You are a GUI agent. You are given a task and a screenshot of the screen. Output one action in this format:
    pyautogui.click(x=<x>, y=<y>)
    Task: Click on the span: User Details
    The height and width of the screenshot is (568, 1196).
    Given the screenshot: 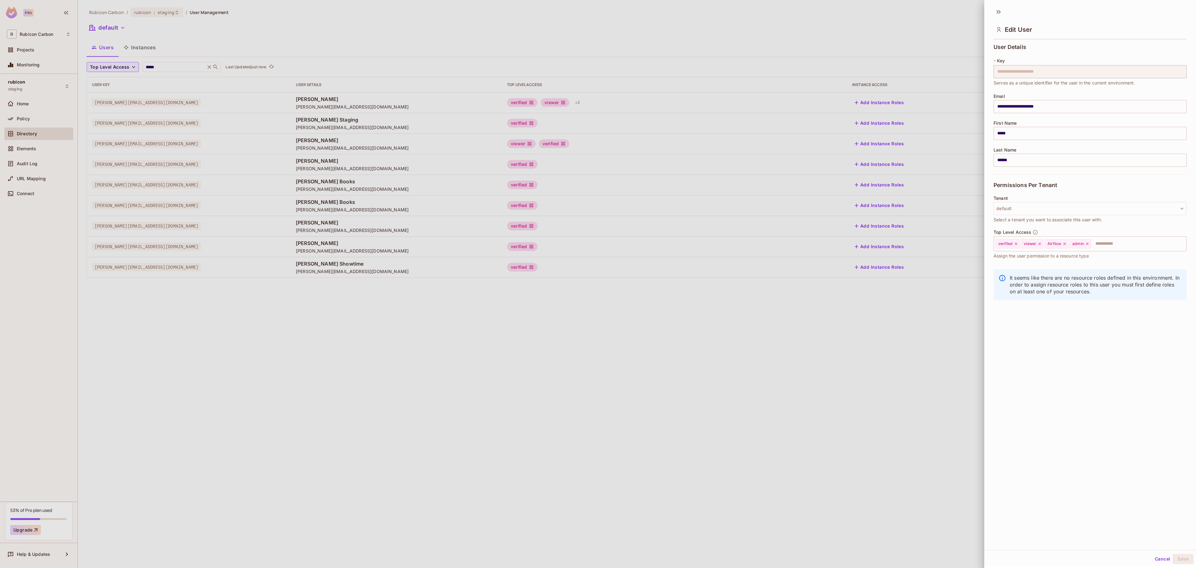 What is the action you would take?
    pyautogui.click(x=1010, y=47)
    